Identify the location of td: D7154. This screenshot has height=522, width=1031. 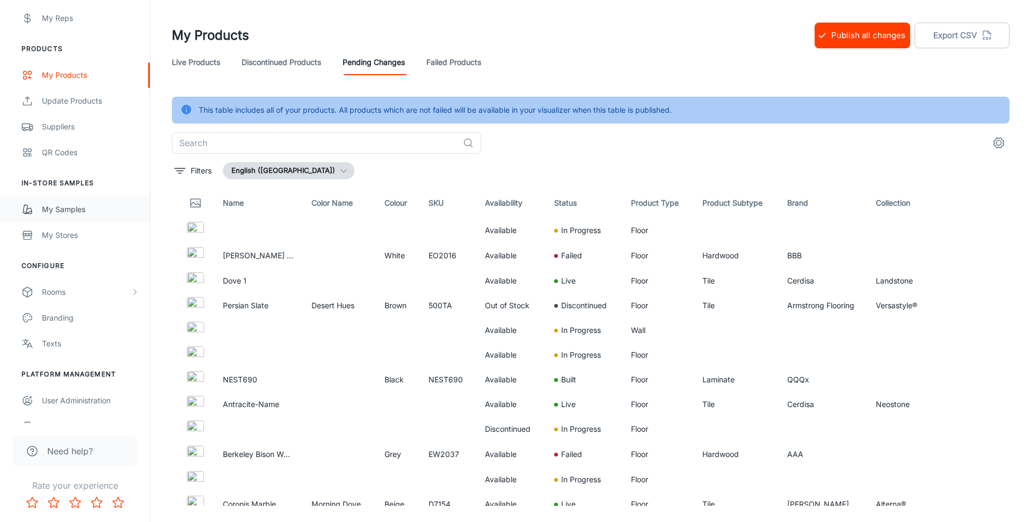
(448, 504).